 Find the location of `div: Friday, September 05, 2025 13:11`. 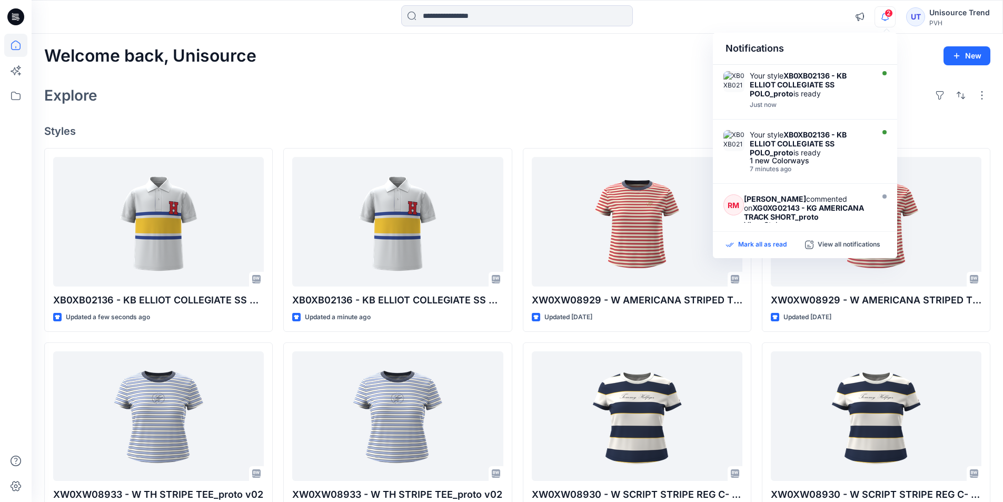

div: Friday, September 05, 2025 13:11 is located at coordinates (810, 169).